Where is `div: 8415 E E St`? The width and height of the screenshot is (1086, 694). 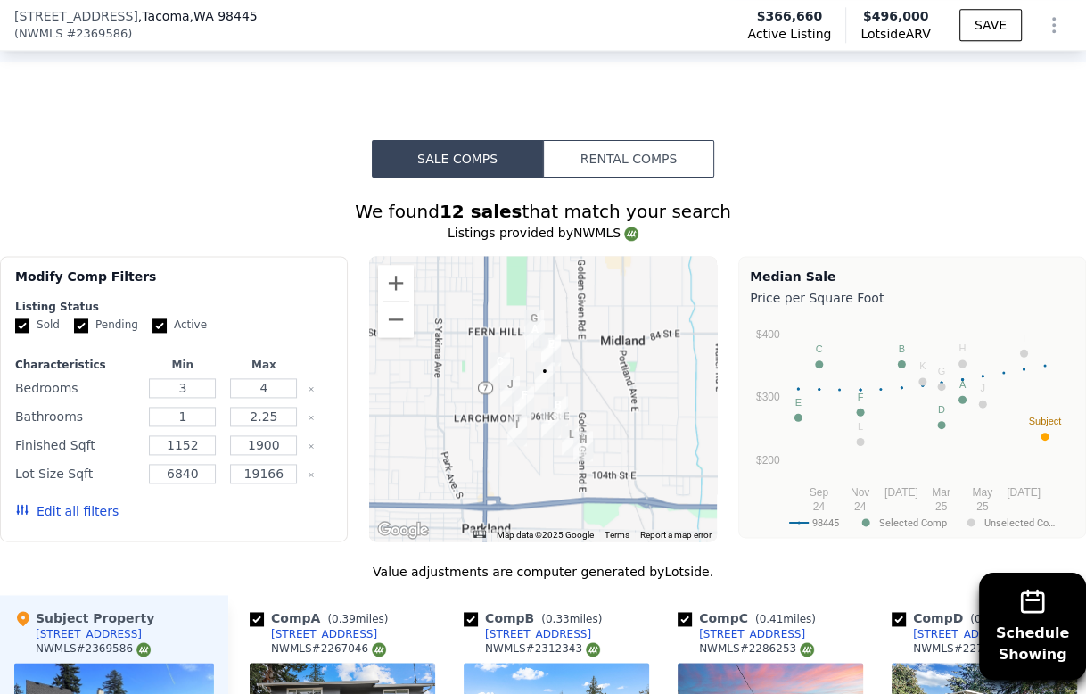
div: 8415 E E St is located at coordinates (534, 325).